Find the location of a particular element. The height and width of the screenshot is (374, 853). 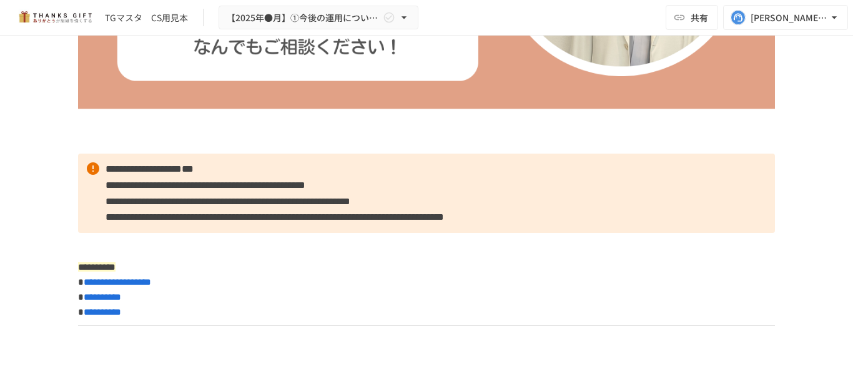

button: 共有 is located at coordinates (692, 17).